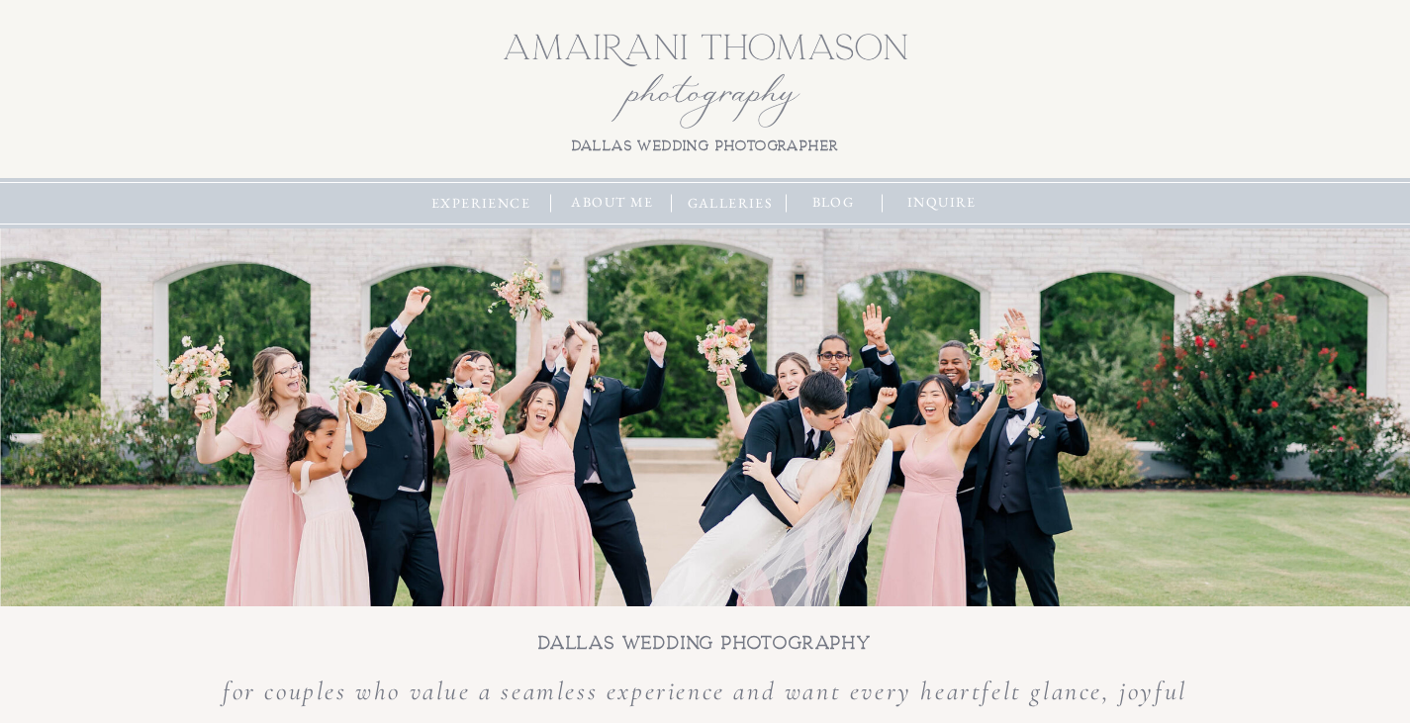  Describe the element at coordinates (833, 203) in the screenshot. I see `nav: blog` at that location.